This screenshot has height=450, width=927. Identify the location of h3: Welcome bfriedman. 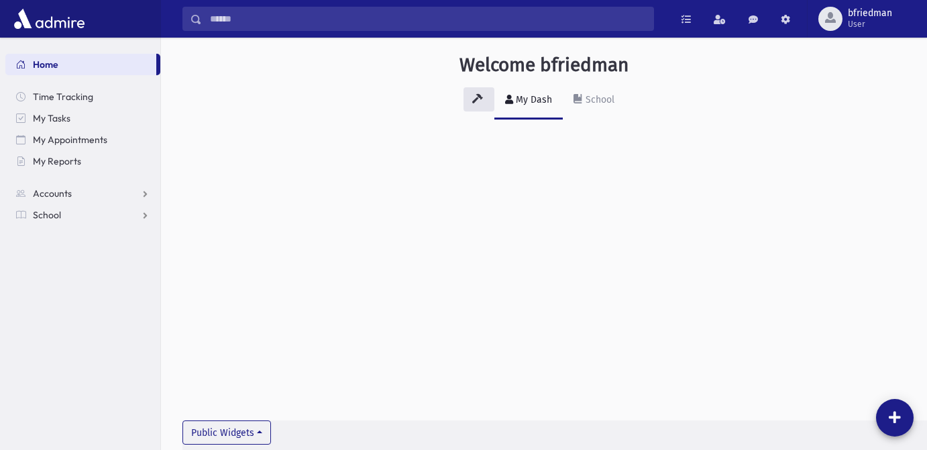
(544, 65).